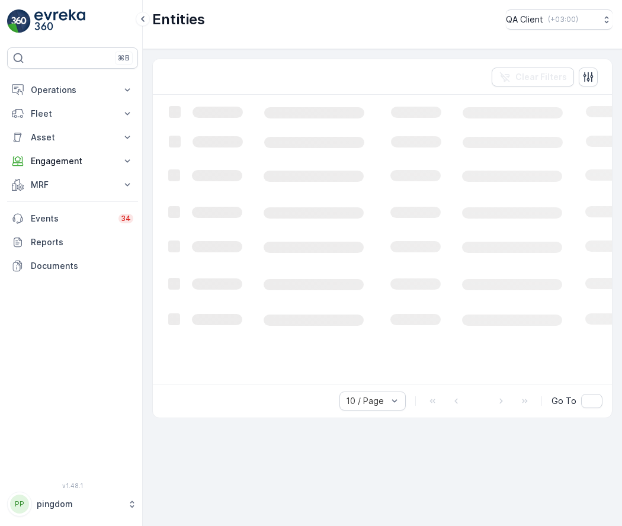 This screenshot has width=622, height=526. I want to click on p: Clear Filters, so click(540, 77).